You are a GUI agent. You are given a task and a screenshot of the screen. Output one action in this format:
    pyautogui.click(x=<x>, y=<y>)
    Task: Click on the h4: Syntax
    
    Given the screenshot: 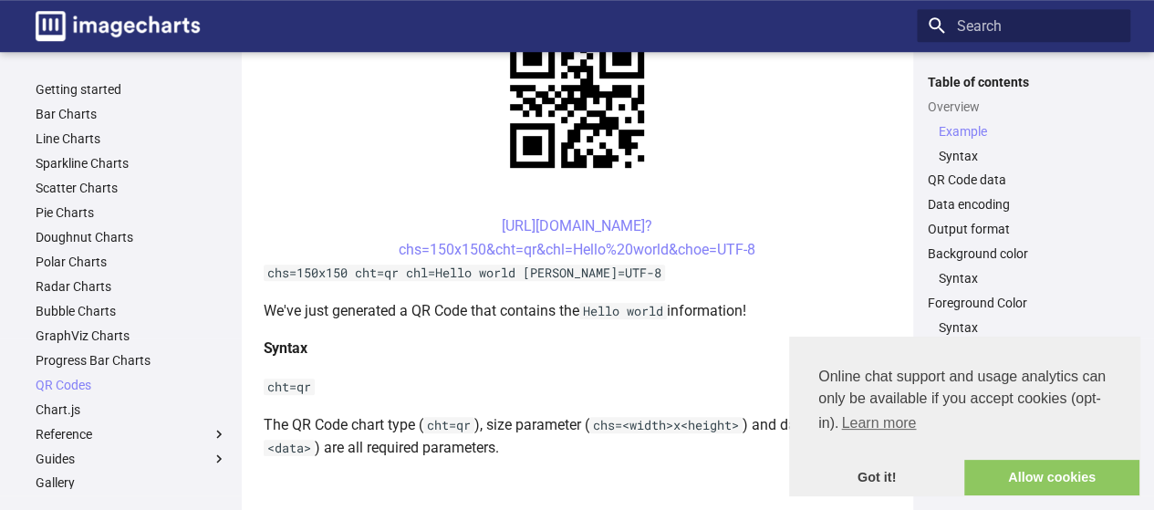 What is the action you would take?
    pyautogui.click(x=578, y=349)
    